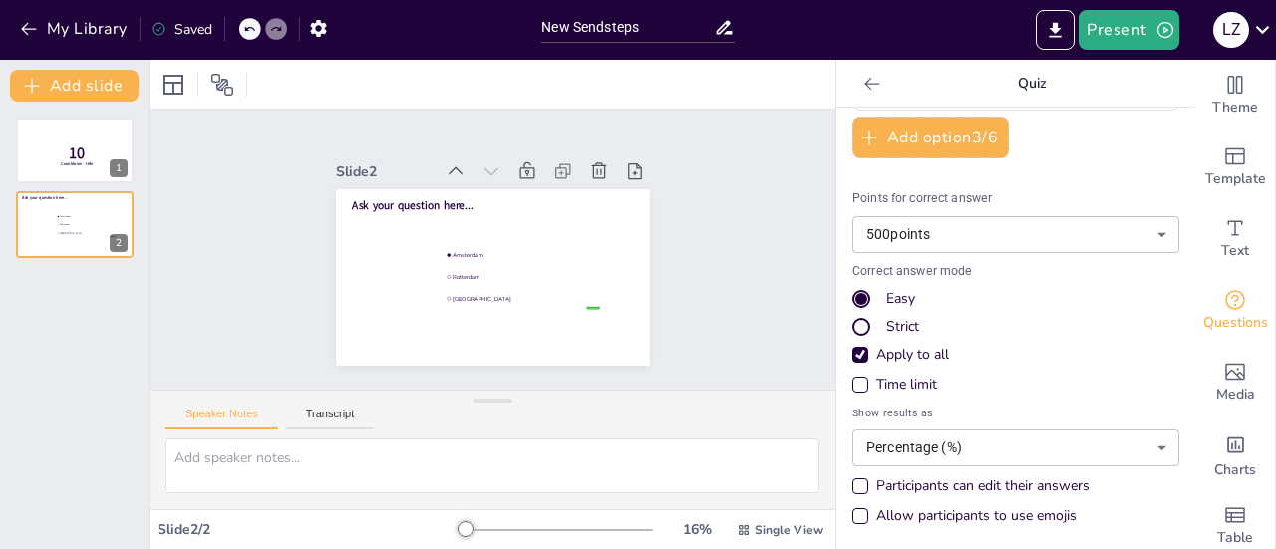 Image resolution: width=1276 pixels, height=549 pixels. What do you see at coordinates (77, 164) in the screenshot?
I see `span: Countdown - title` at bounding box center [77, 164].